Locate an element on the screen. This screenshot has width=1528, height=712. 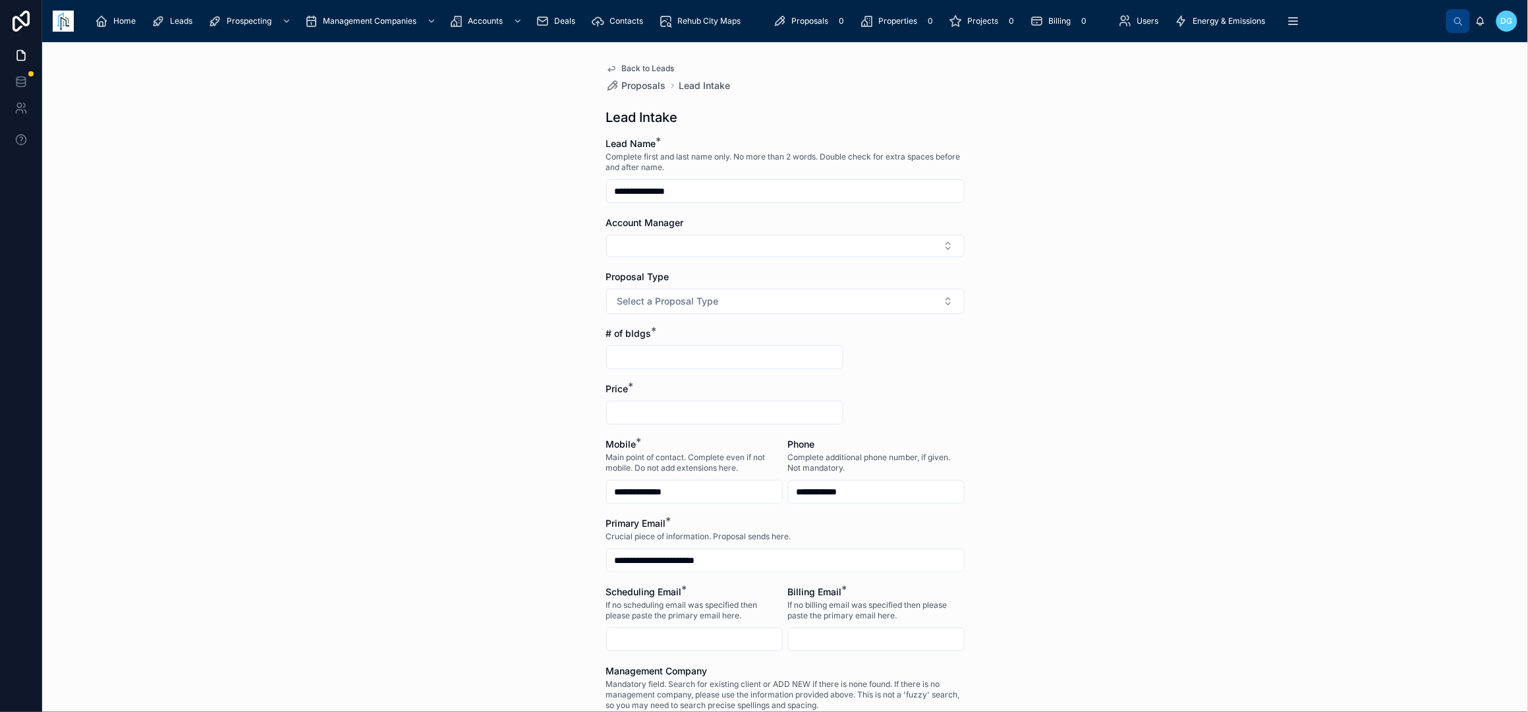
a: Properties0 is located at coordinates (899, 21).